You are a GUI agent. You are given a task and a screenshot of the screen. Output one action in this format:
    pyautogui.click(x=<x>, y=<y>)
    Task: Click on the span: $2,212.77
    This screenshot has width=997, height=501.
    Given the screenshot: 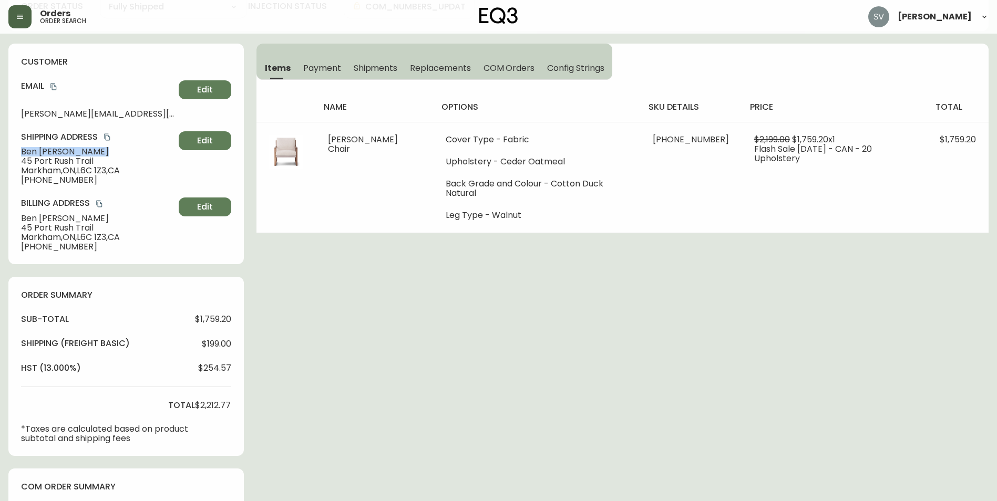 What is the action you would take?
    pyautogui.click(x=213, y=406)
    